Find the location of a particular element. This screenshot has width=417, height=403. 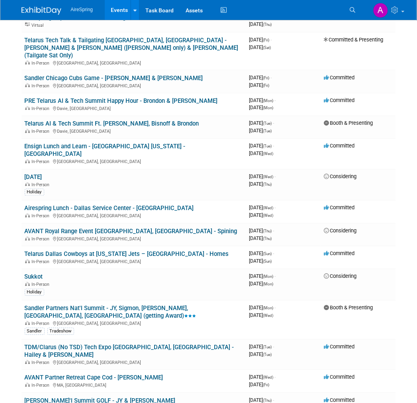

span: (Sun) is located at coordinates (268, 261).